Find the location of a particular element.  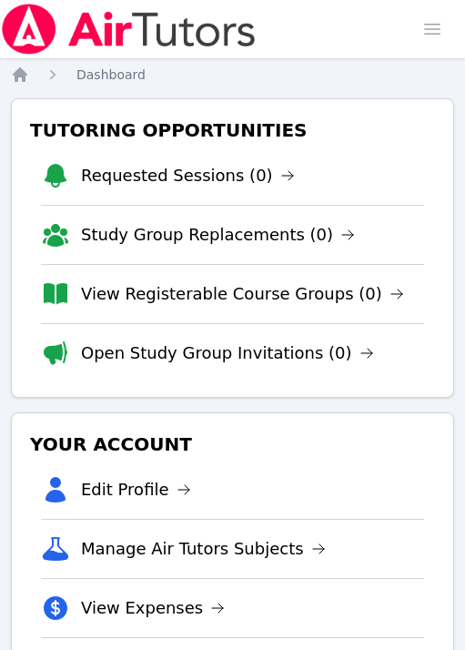

h3: Tutoring Opportunities is located at coordinates (232, 130).